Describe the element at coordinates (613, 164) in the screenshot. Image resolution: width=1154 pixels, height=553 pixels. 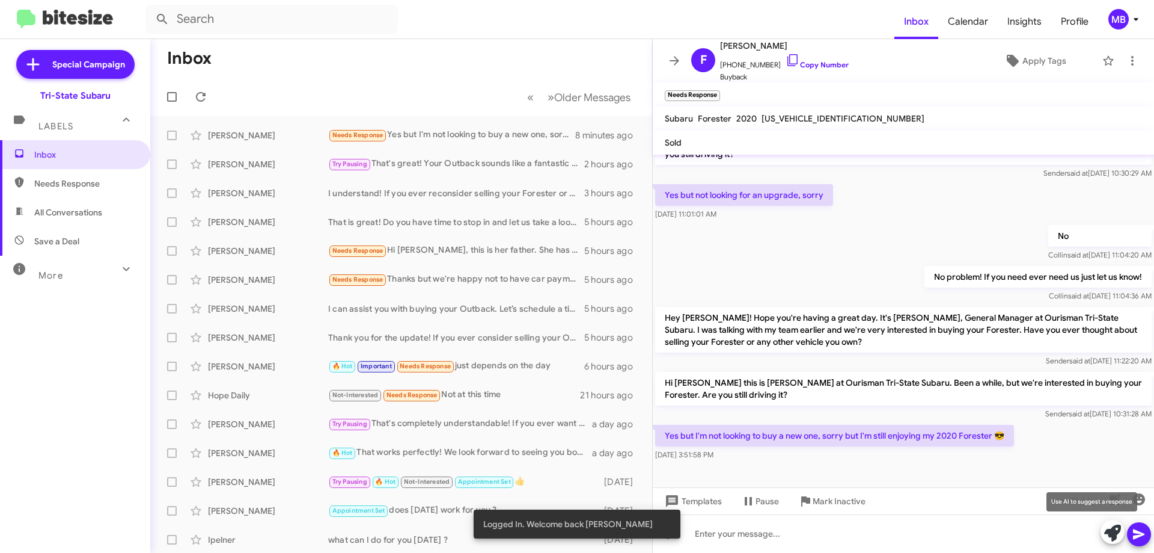
I see `div: 2 hours ago` at that location.